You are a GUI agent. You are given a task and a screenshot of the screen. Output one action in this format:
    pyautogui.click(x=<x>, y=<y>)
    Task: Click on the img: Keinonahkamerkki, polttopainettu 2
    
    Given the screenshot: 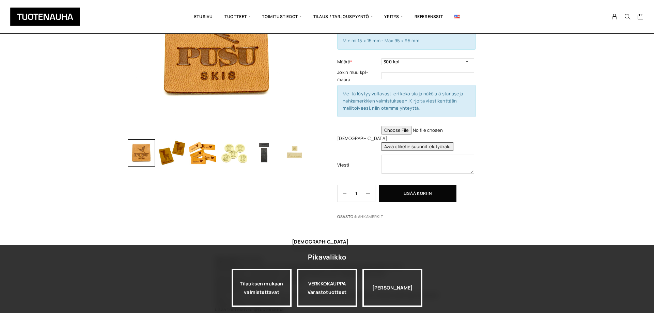 What is the action you would take?
    pyautogui.click(x=172, y=153)
    